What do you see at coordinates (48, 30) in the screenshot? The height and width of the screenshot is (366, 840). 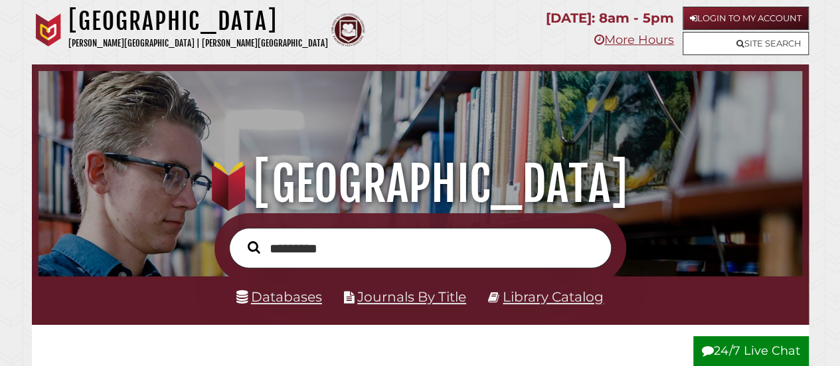 I see `img: Calvin University` at bounding box center [48, 30].